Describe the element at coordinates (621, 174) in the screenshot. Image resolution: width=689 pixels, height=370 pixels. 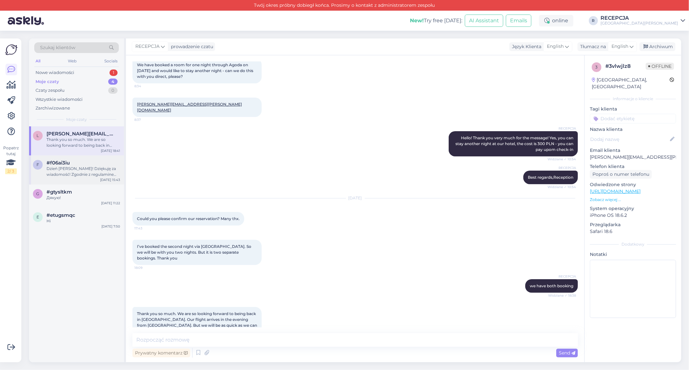
I see `div: Poproś o numer telefonu` at that location.